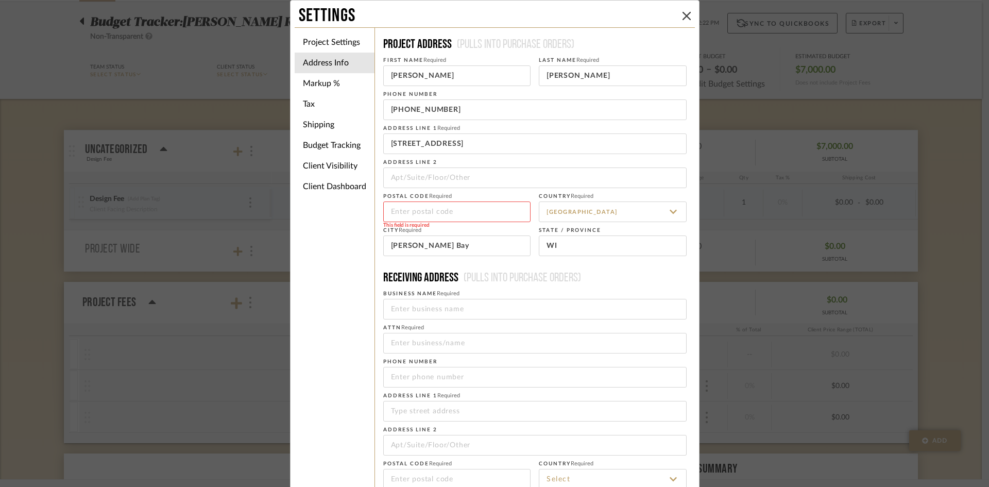 The image size is (989, 487). I want to click on li: Client Dashboard, so click(334, 186).